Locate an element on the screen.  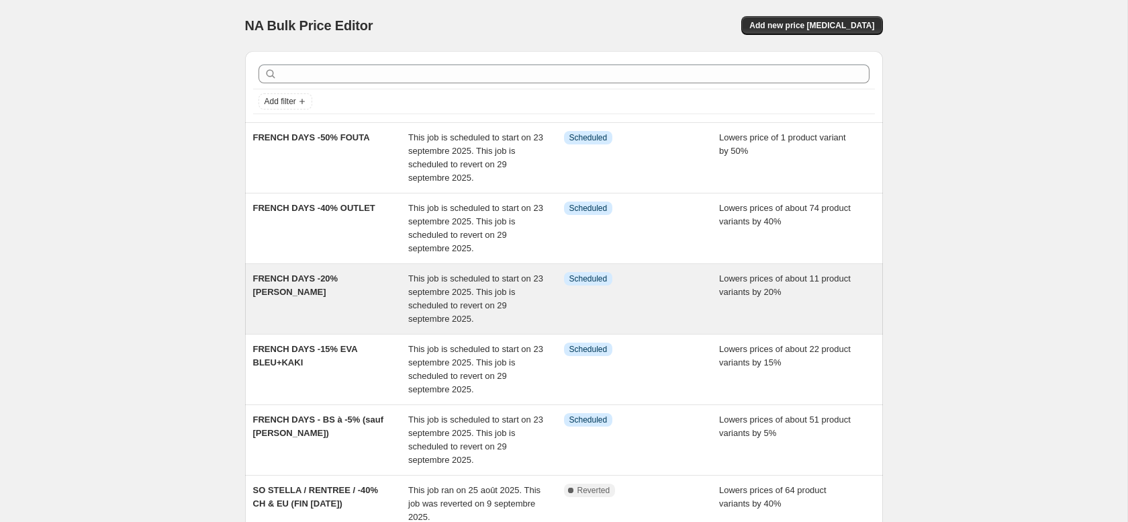
span: FRENCH DAYS -15% EVA BLEU+KAKI is located at coordinates (306, 355).